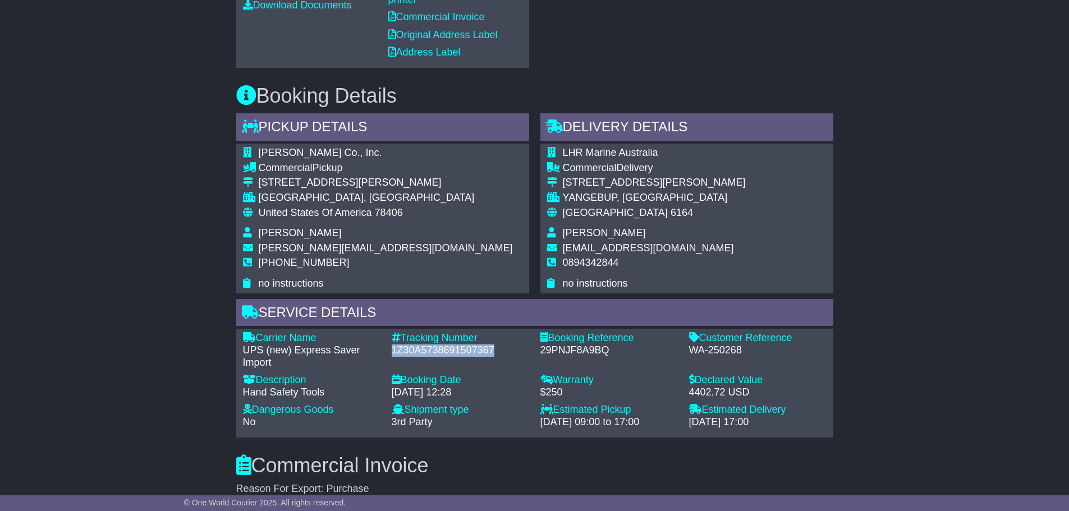  Describe the element at coordinates (249, 422) in the screenshot. I see `span: No` at that location.